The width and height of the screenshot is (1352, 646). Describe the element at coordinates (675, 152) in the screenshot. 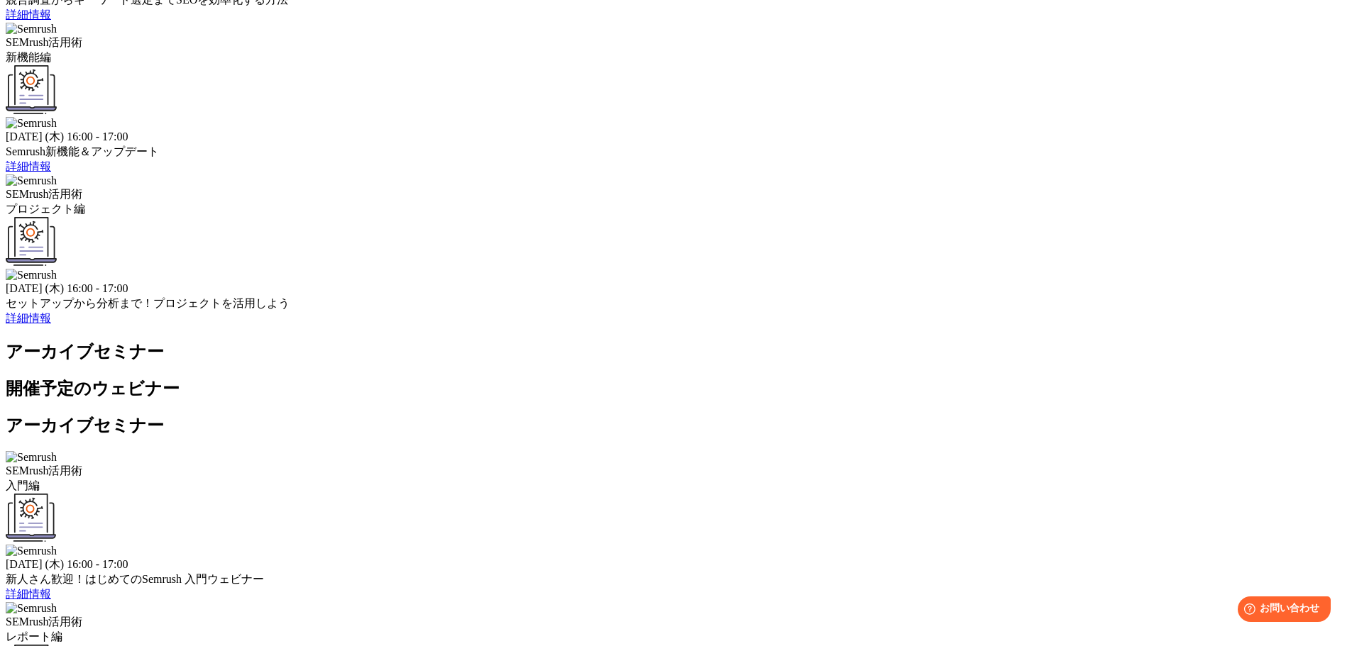

I see `div: Semrush新機能＆アップデート` at that location.